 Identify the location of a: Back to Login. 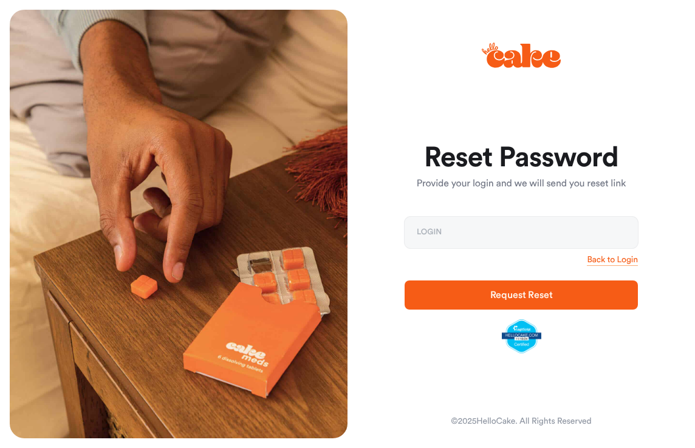
(612, 260).